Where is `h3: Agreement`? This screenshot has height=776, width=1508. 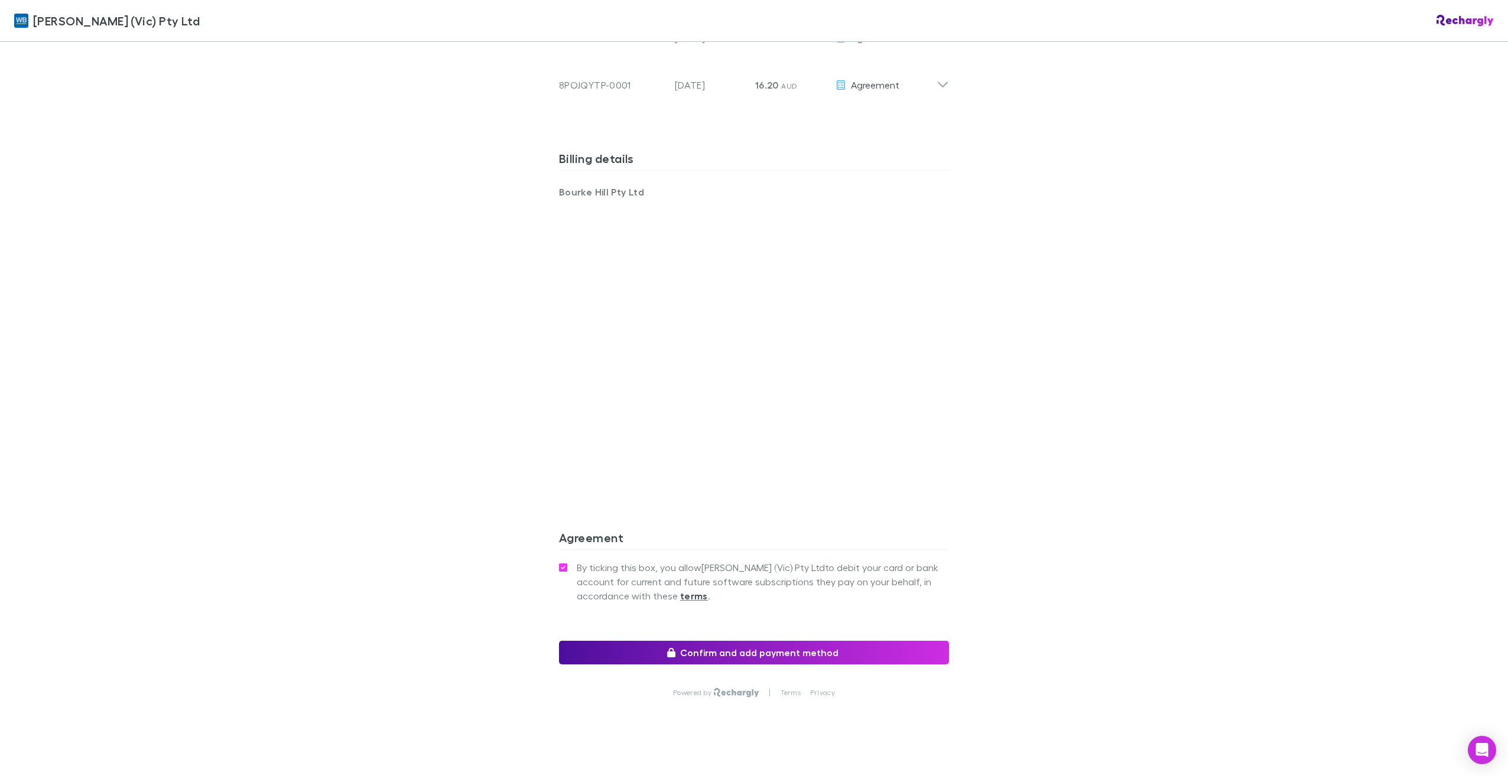 h3: Agreement is located at coordinates (754, 540).